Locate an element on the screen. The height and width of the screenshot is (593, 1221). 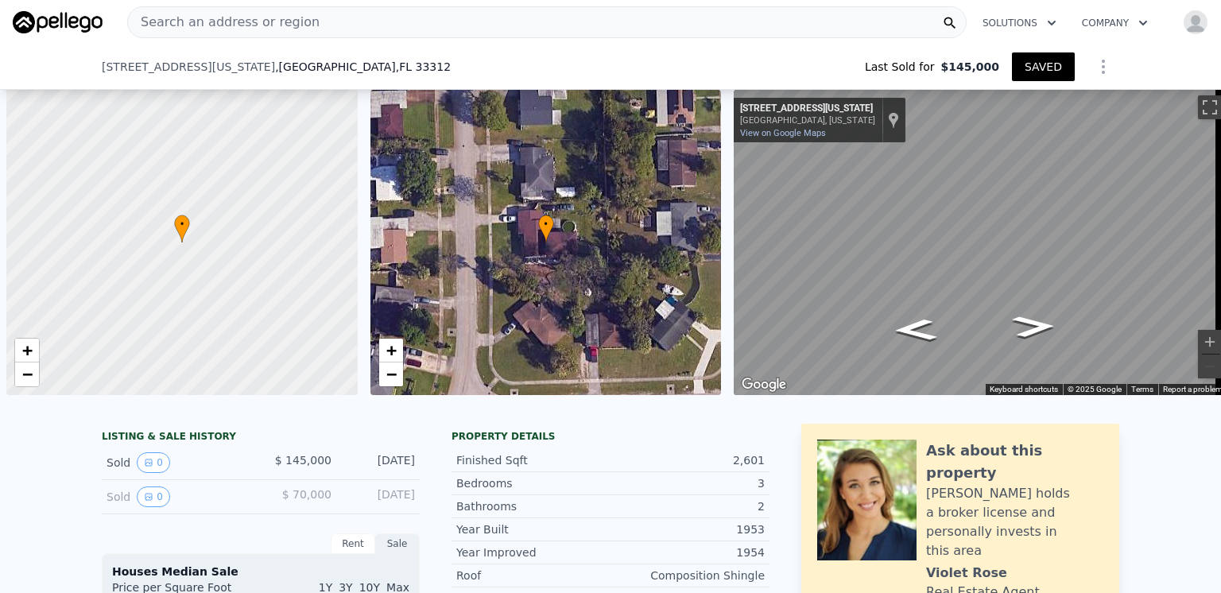
div: Houses Median Sale is located at coordinates (261, 572).